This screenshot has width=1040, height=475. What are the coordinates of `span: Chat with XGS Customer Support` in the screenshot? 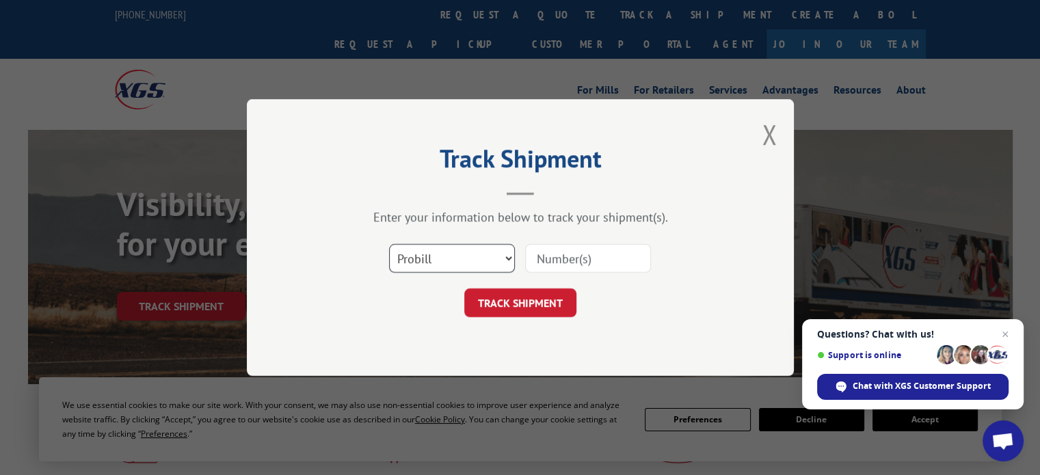 It's located at (922, 386).